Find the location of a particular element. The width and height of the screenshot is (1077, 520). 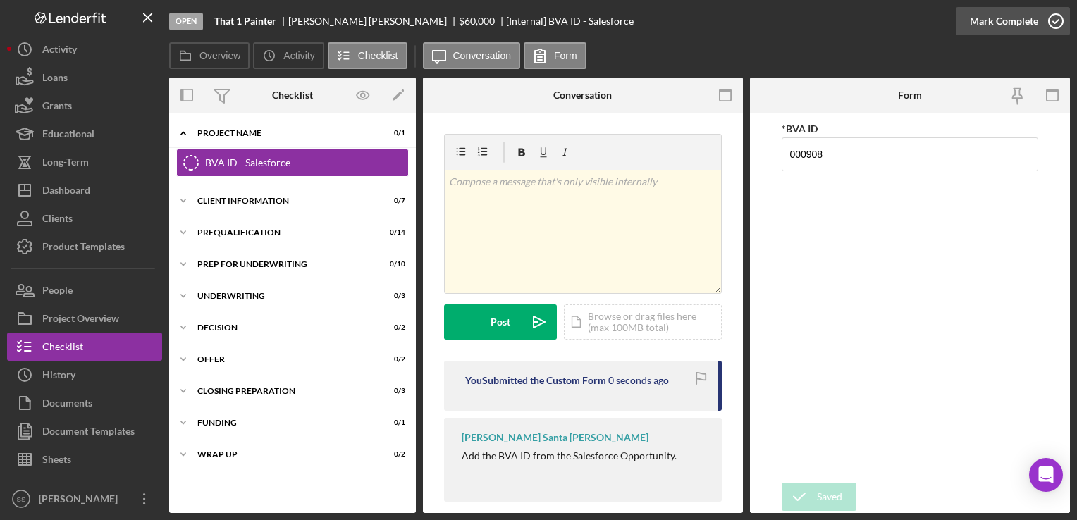

button: Mark Complete is located at coordinates (1013, 21).